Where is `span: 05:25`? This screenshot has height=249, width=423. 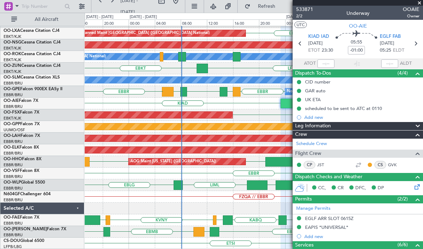 span: 05:25 is located at coordinates (385, 51).